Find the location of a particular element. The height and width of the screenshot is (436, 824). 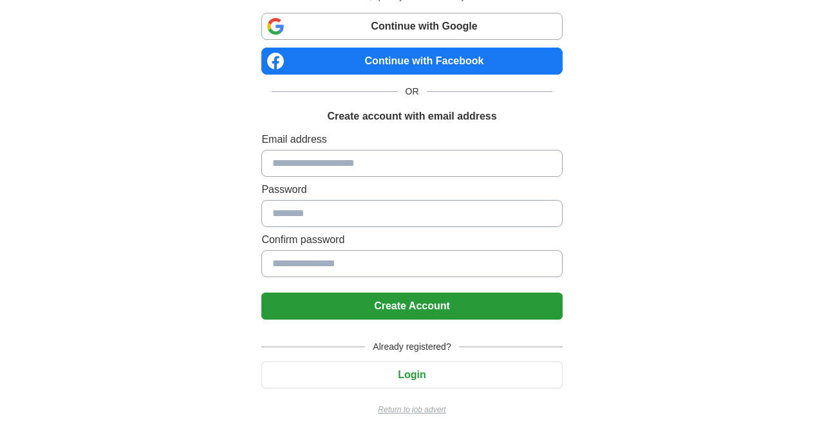

a: Continue with Google is located at coordinates (411, 26).